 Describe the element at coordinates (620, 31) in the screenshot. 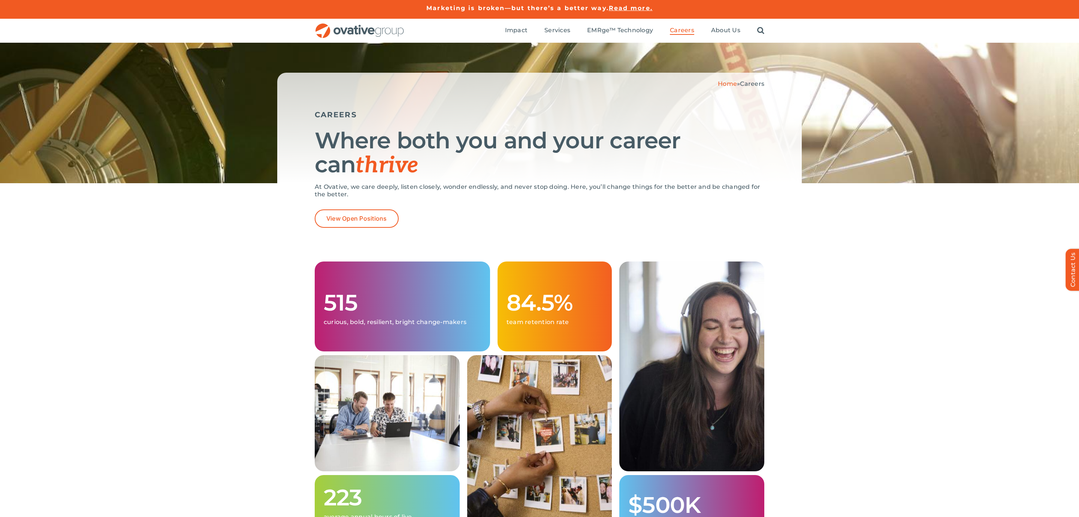

I see `a: EMRge™ Technology` at that location.